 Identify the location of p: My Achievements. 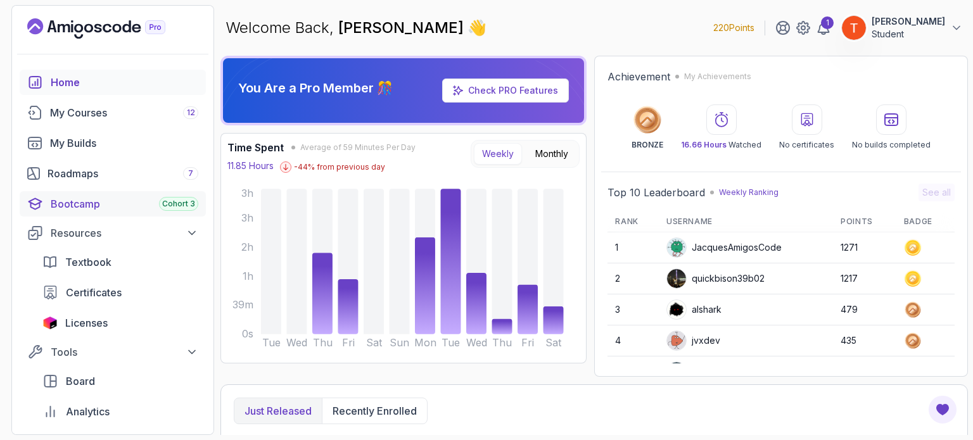
(718, 77).